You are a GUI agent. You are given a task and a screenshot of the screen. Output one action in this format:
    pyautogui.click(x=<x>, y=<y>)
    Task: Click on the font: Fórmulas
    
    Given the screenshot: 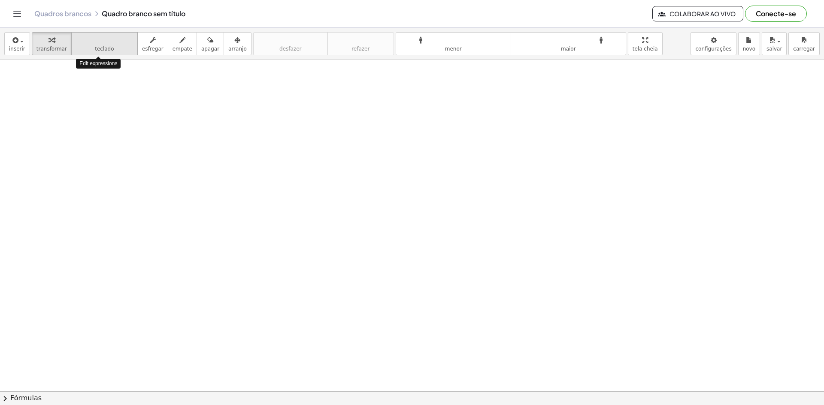 What is the action you would take?
    pyautogui.click(x=26, y=398)
    